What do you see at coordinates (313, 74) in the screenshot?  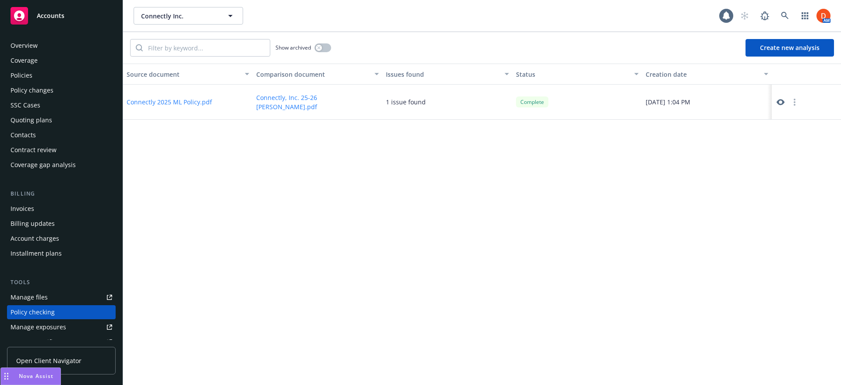 I see `div: Comparison document` at bounding box center [313, 74].